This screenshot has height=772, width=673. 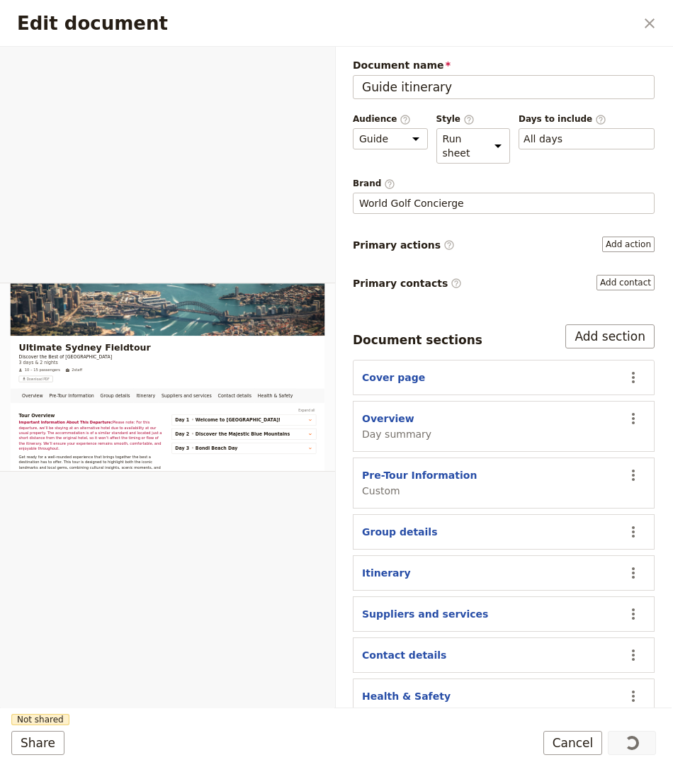 What do you see at coordinates (177, 376) in the screenshot?
I see `strong: Important Information About This Departure:` at bounding box center [177, 376].